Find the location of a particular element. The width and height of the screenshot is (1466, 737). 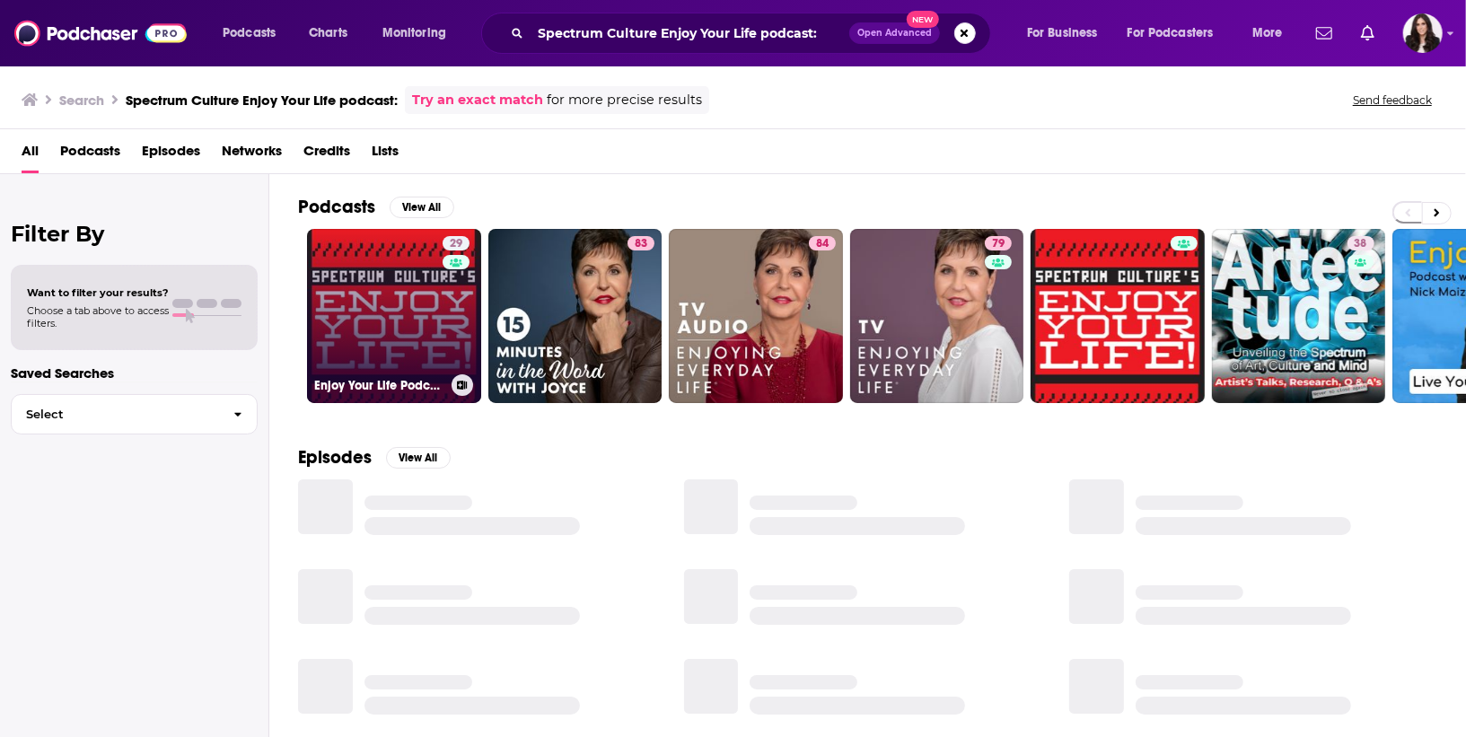

a: Networks is located at coordinates (251, 154).